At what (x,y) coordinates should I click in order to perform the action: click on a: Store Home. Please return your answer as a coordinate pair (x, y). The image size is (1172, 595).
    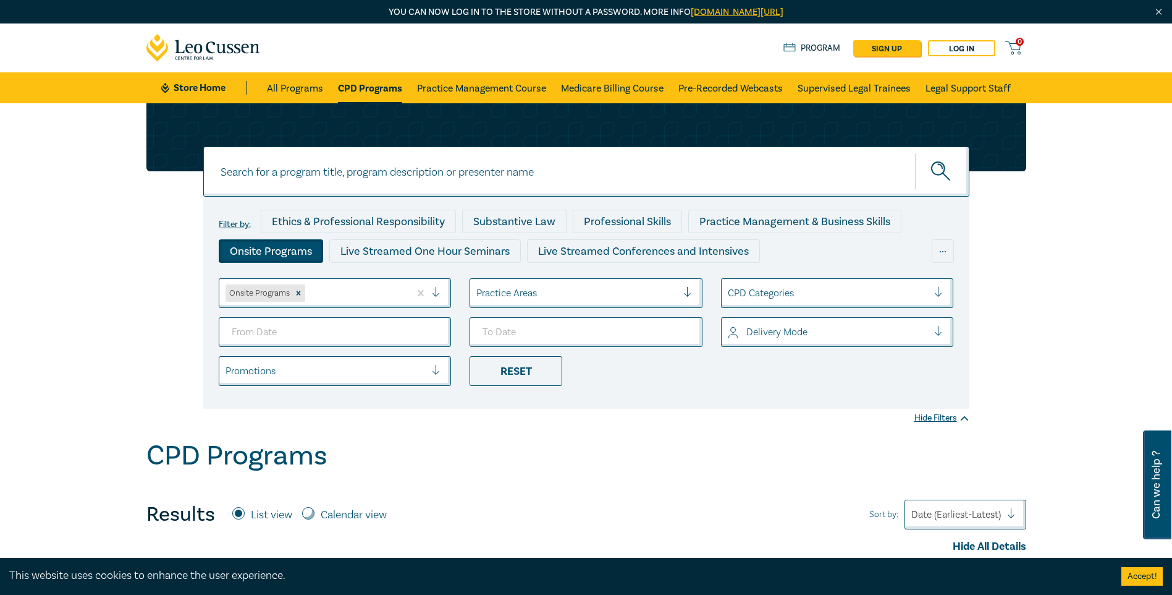
    Looking at the image, I should click on (204, 88).